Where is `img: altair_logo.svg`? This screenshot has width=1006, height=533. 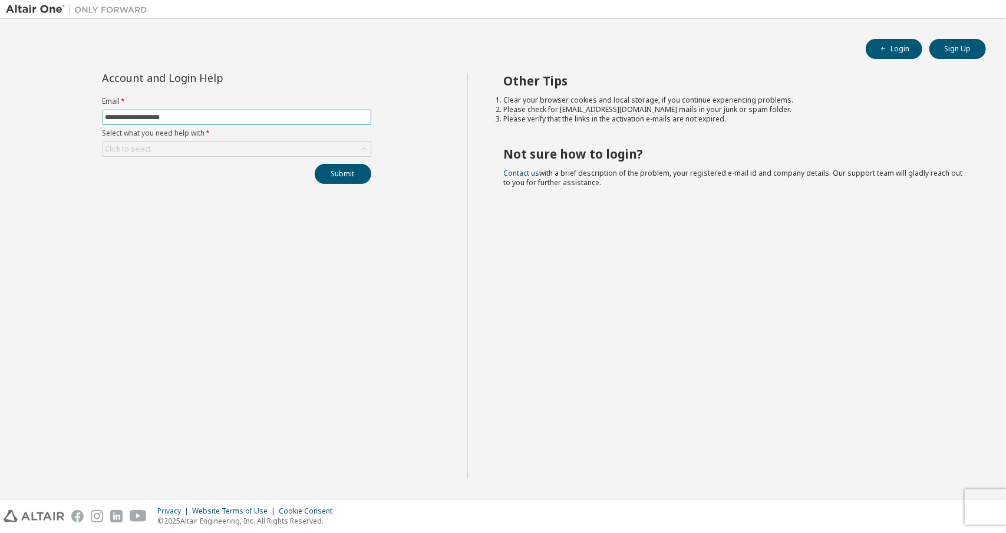
img: altair_logo.svg is located at coordinates (34, 516).